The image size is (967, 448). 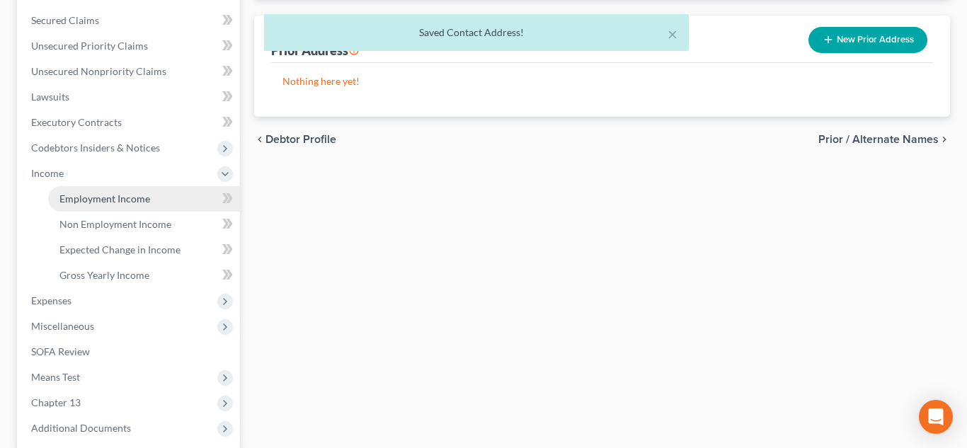 What do you see at coordinates (81, 428) in the screenshot?
I see `span: Additional Documents` at bounding box center [81, 428].